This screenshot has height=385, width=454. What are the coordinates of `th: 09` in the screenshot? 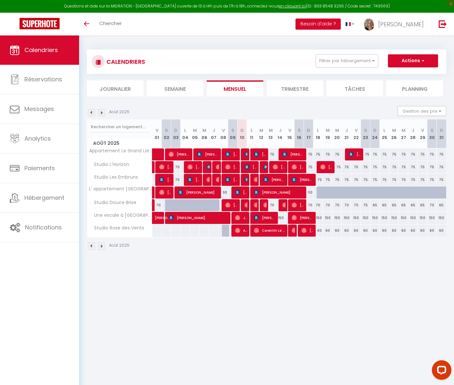 It's located at (232, 134).